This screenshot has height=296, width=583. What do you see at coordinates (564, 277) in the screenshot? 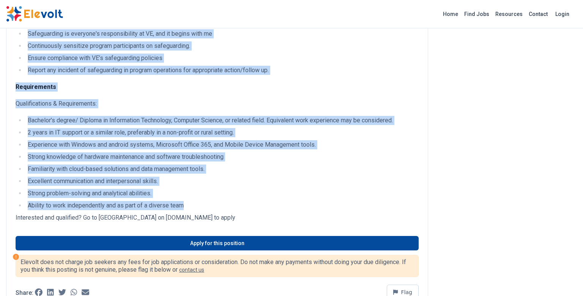
I see `div: Chat Widget` at bounding box center [564, 277].